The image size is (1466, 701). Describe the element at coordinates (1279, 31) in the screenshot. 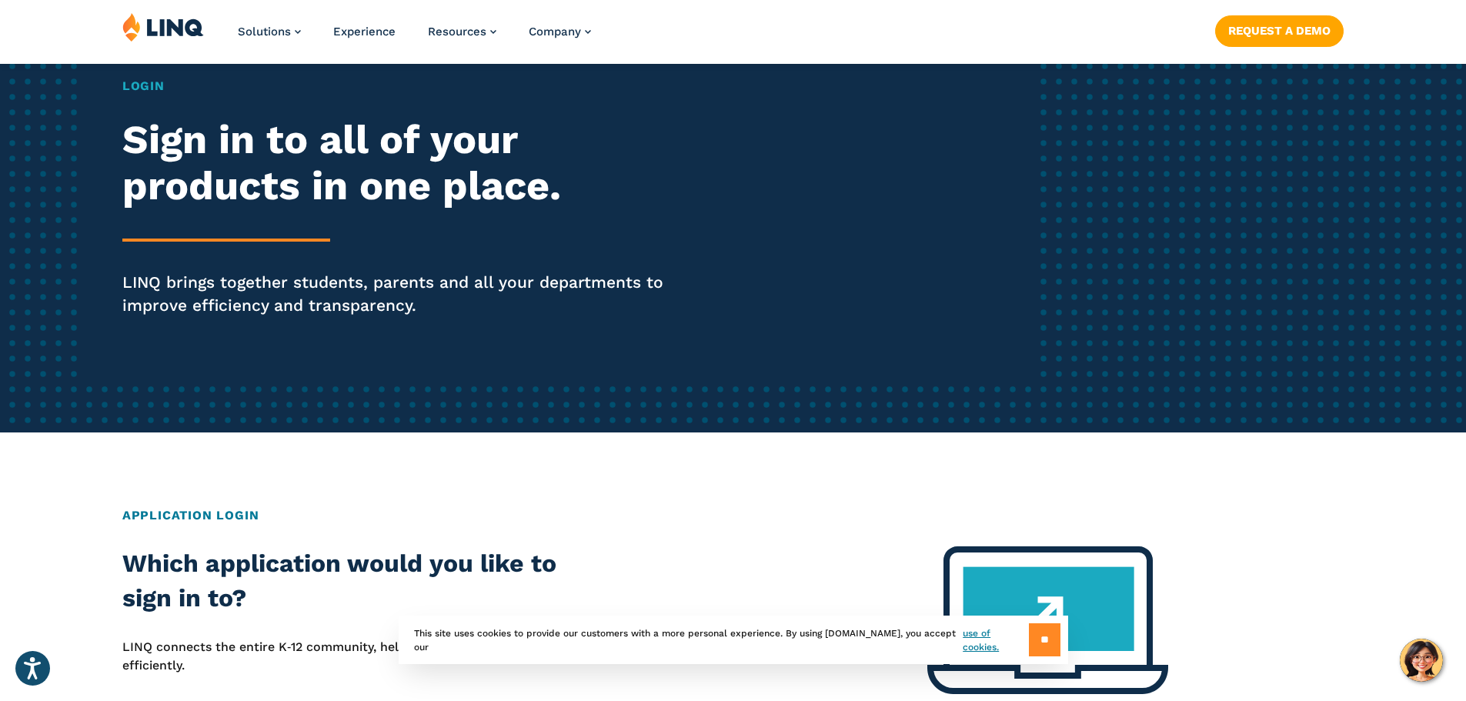

I see `a: Request a Demo` at that location.